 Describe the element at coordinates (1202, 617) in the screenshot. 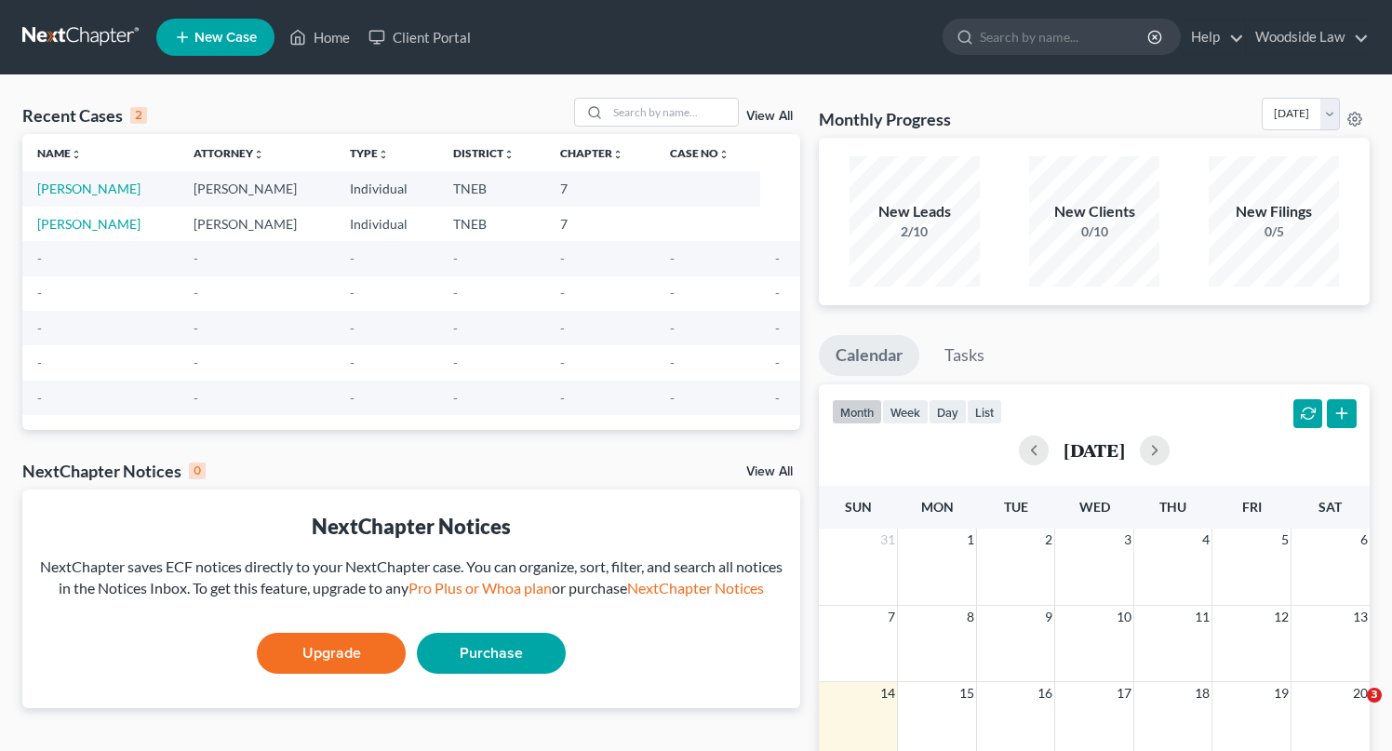

I see `span: 11` at that location.